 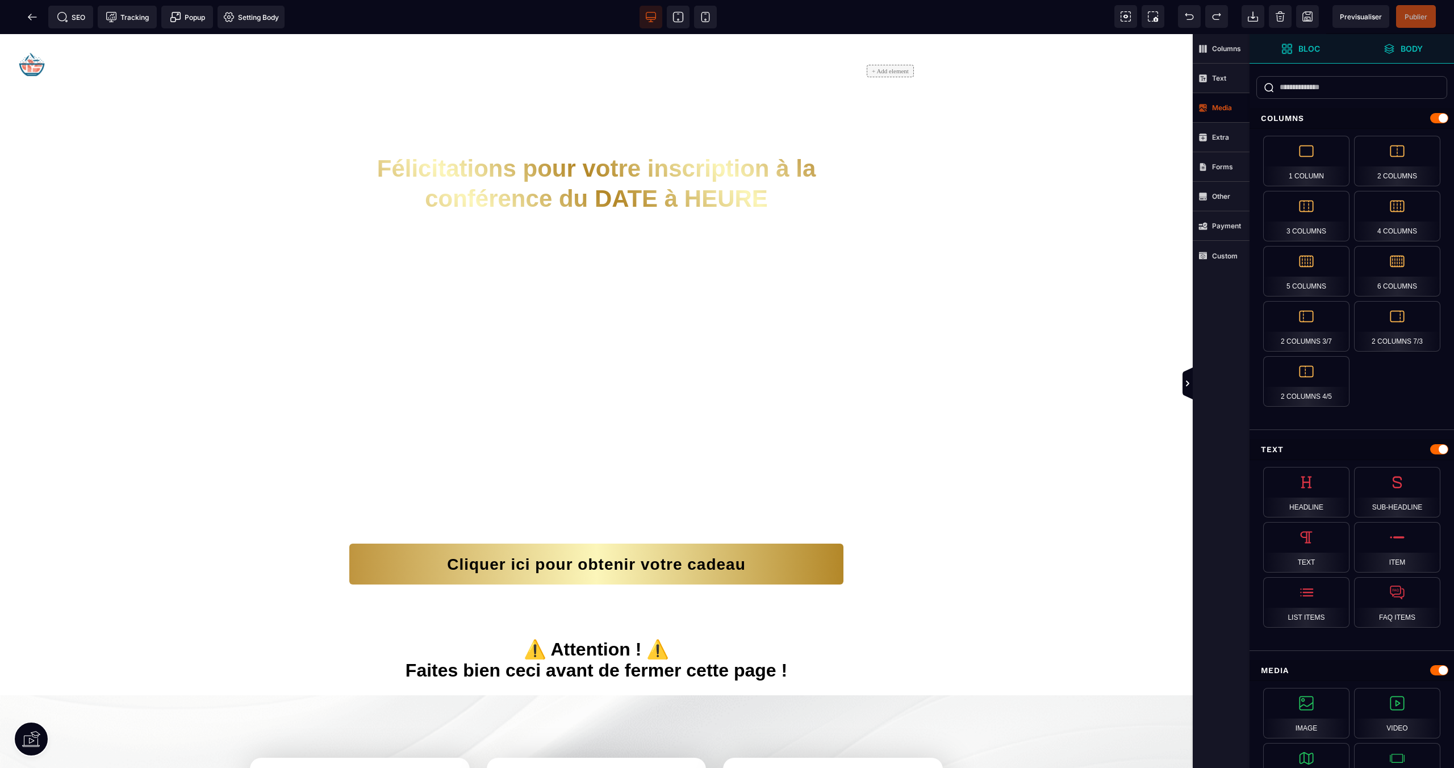 I want to click on strong: Text, so click(x=1219, y=78).